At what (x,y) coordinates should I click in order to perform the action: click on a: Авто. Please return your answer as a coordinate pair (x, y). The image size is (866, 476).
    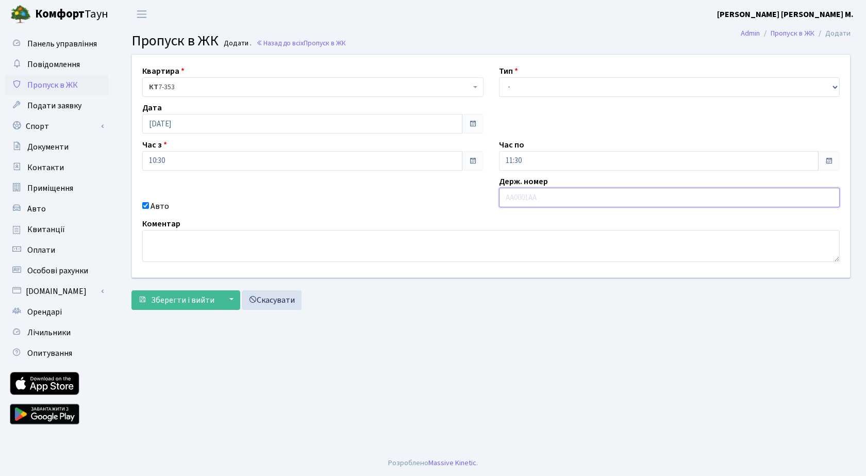
    Looking at the image, I should click on (57, 209).